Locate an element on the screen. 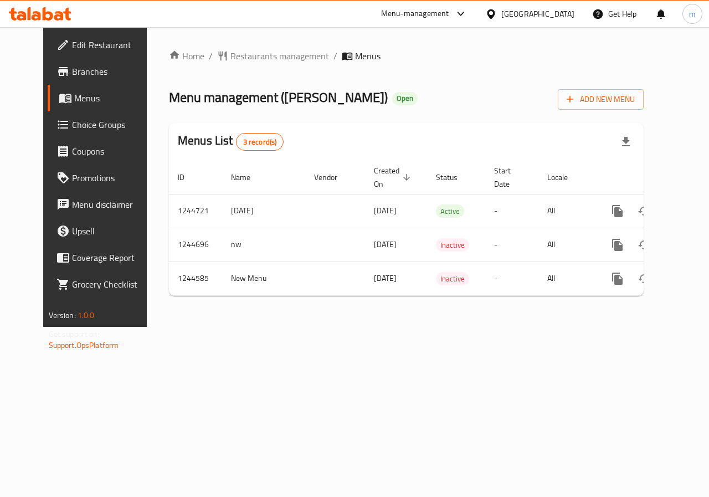  a: Home is located at coordinates (187, 56).